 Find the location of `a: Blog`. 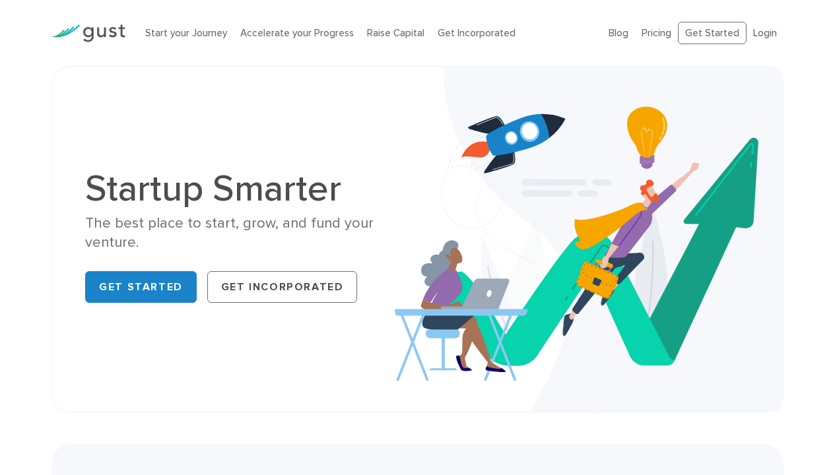

a: Blog is located at coordinates (618, 33).